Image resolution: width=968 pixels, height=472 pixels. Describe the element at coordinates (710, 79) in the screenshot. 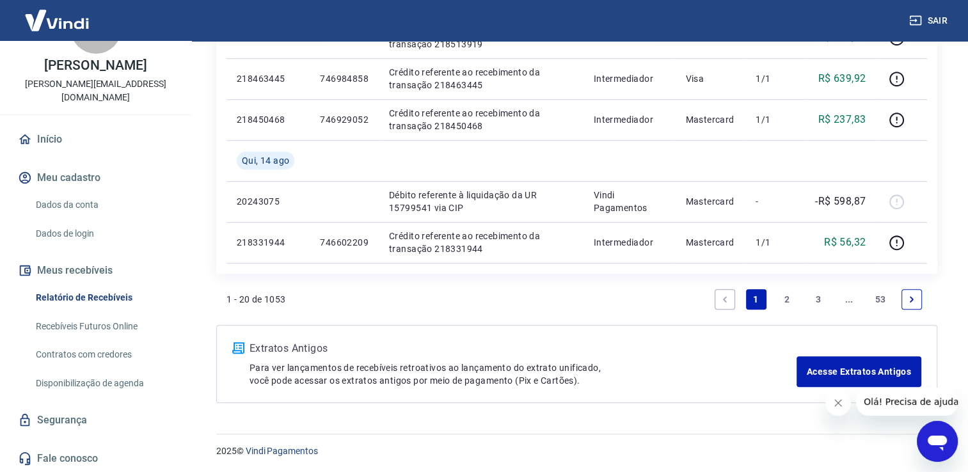

I see `p: Visa` at that location.